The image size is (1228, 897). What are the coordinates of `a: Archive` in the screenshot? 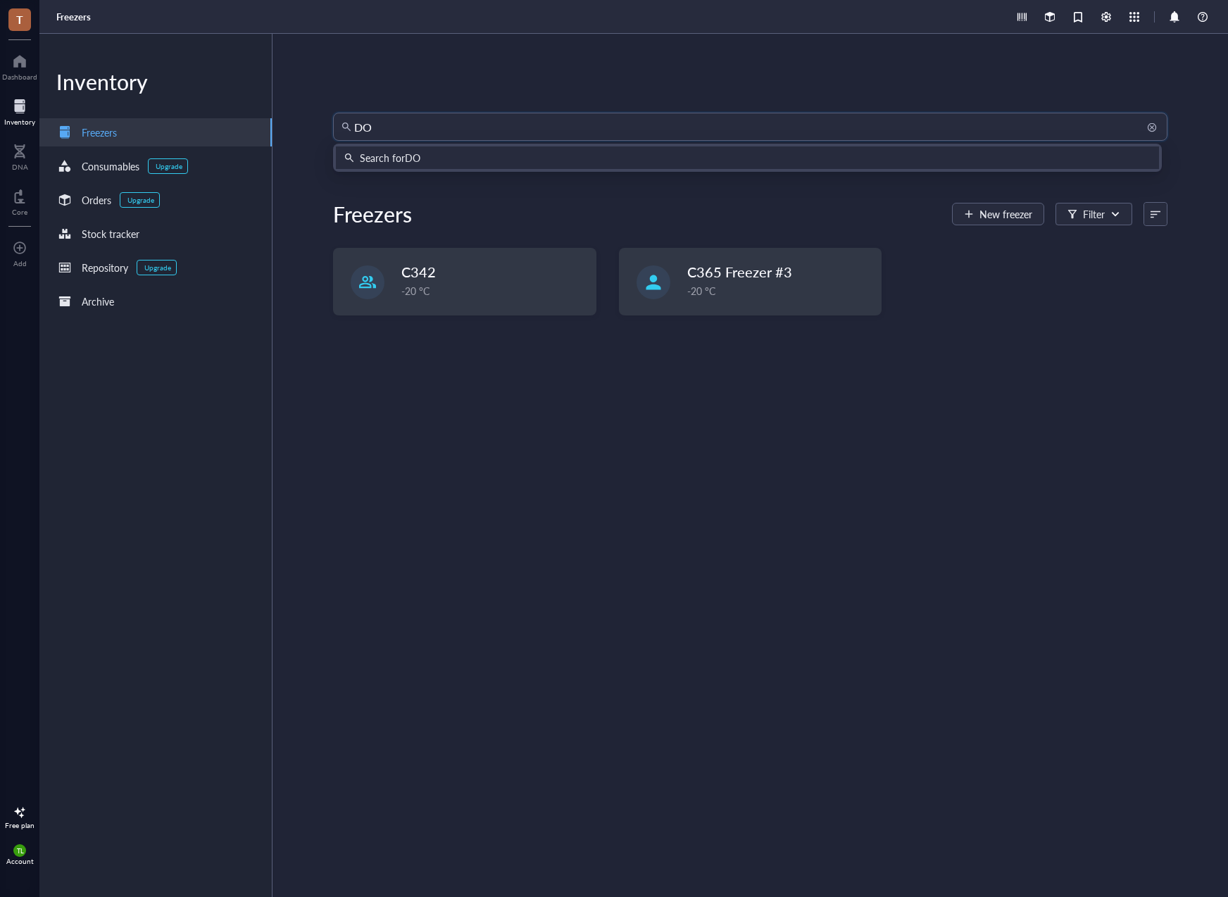 It's located at (156, 301).